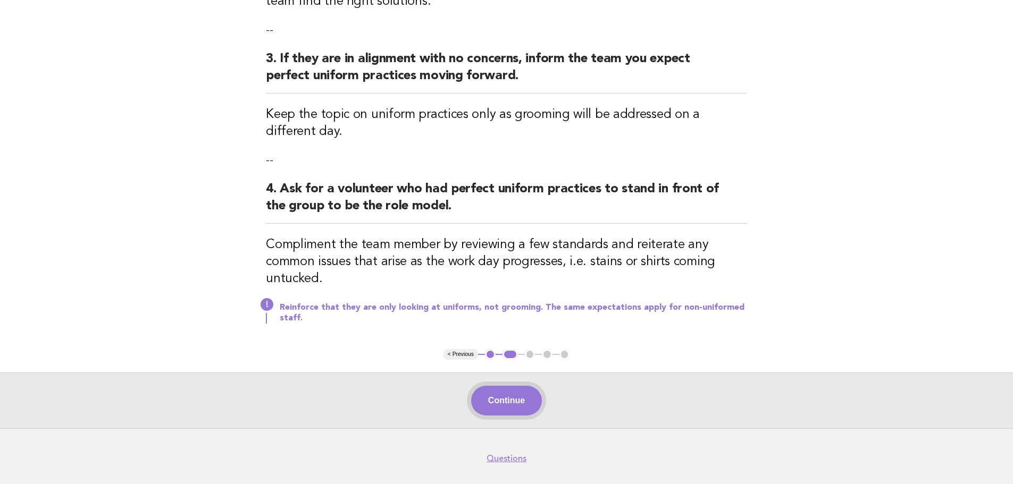 This screenshot has width=1013, height=484. I want to click on h3: Keep the topic on uniform practices only as grooming will be addressed on a different day., so click(506, 123).